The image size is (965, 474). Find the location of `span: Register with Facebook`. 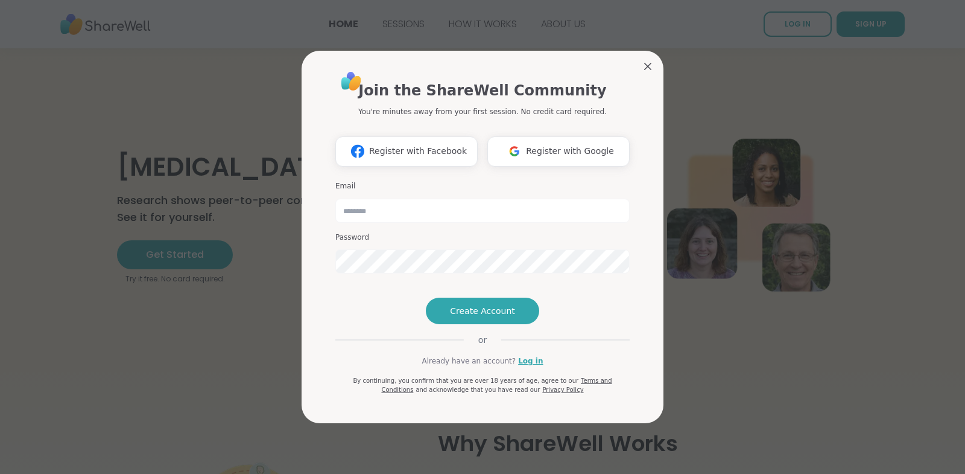

span: Register with Facebook is located at coordinates (418, 151).